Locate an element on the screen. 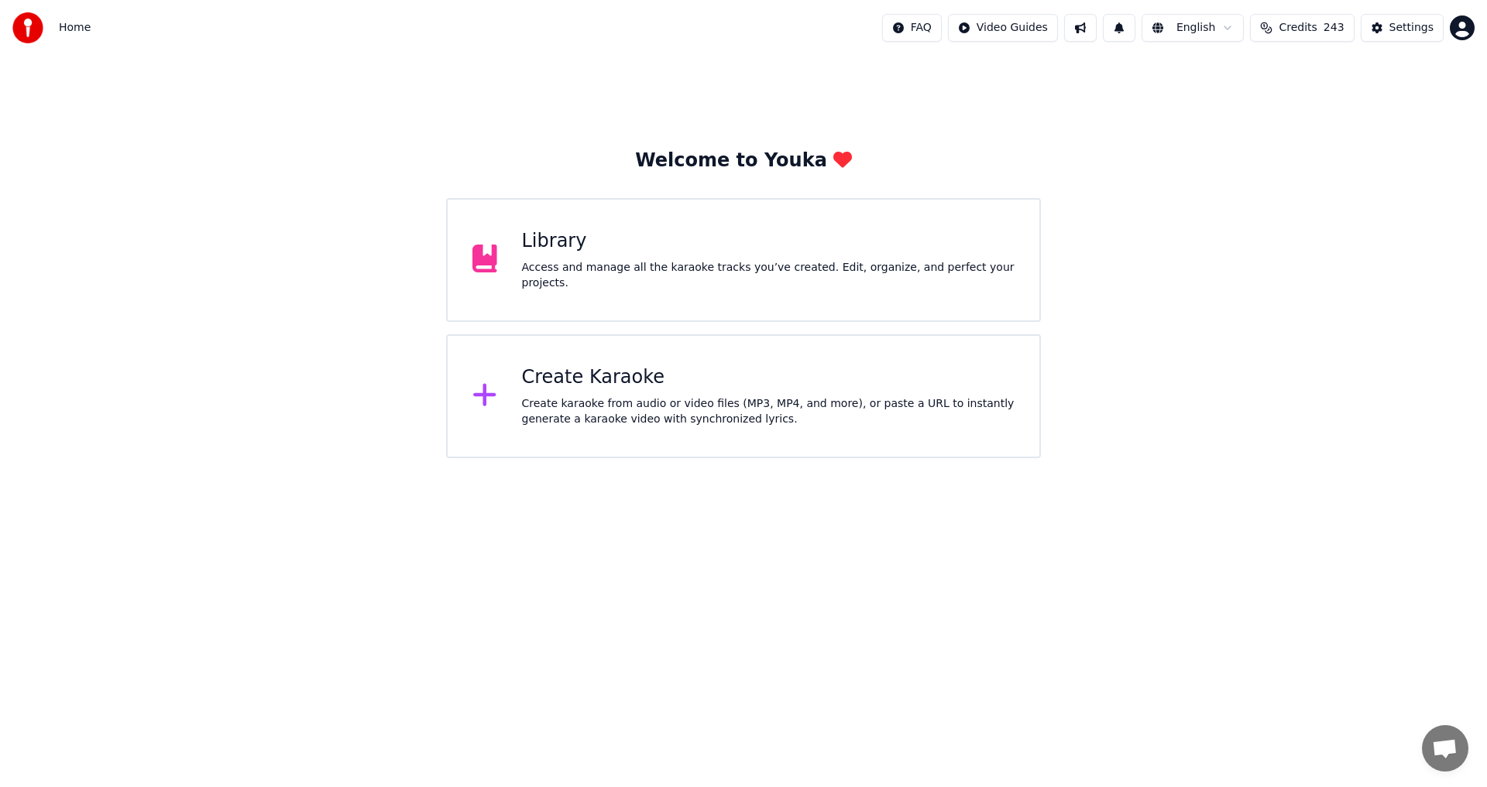 The image size is (1487, 787). span: Home is located at coordinates (74, 28).